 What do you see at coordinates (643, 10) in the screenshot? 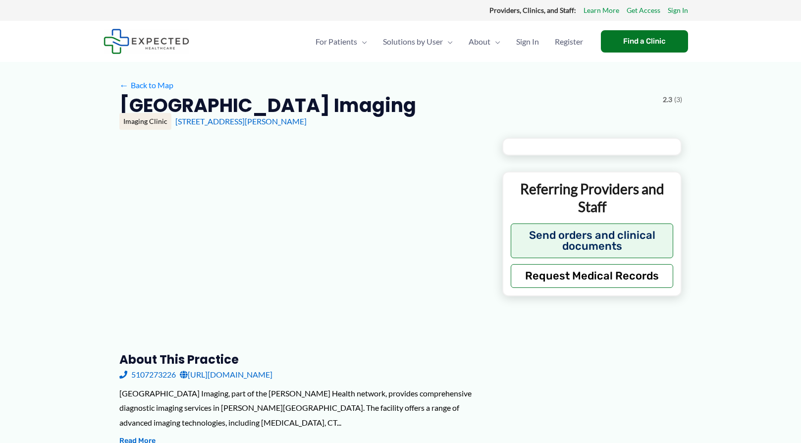
I see `a: Get Access` at bounding box center [643, 10].